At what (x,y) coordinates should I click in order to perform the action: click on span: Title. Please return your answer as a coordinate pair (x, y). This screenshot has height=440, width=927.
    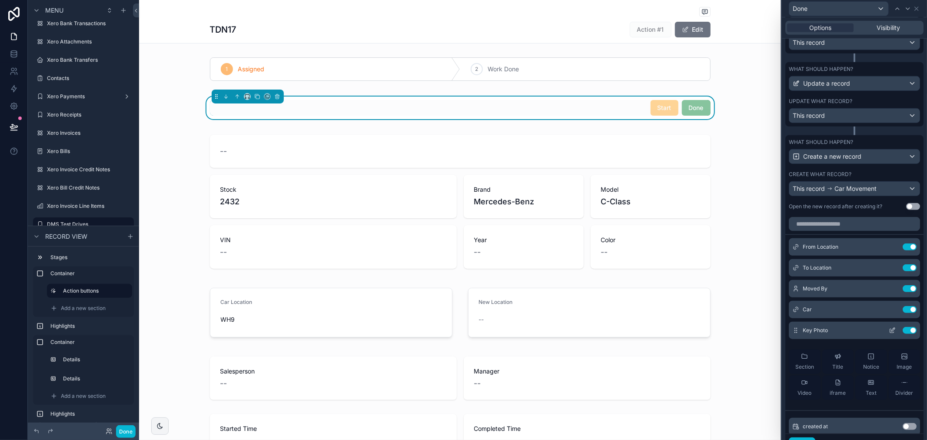
    Looking at the image, I should click on (837, 367).